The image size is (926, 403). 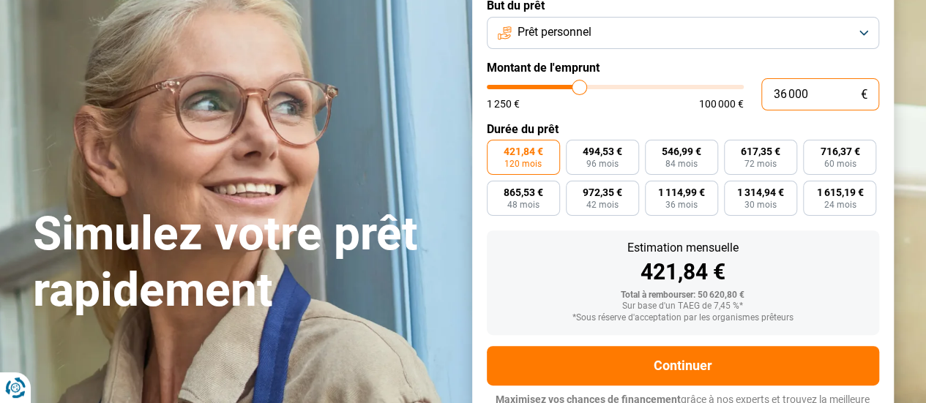 I want to click on span: 60 mois, so click(x=840, y=164).